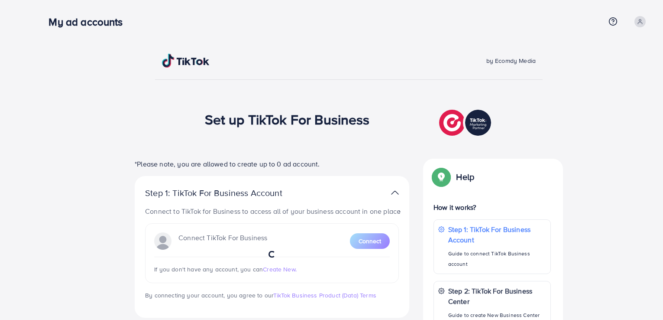 The image size is (663, 320). I want to click on span: by Ecomdy Media, so click(511, 61).